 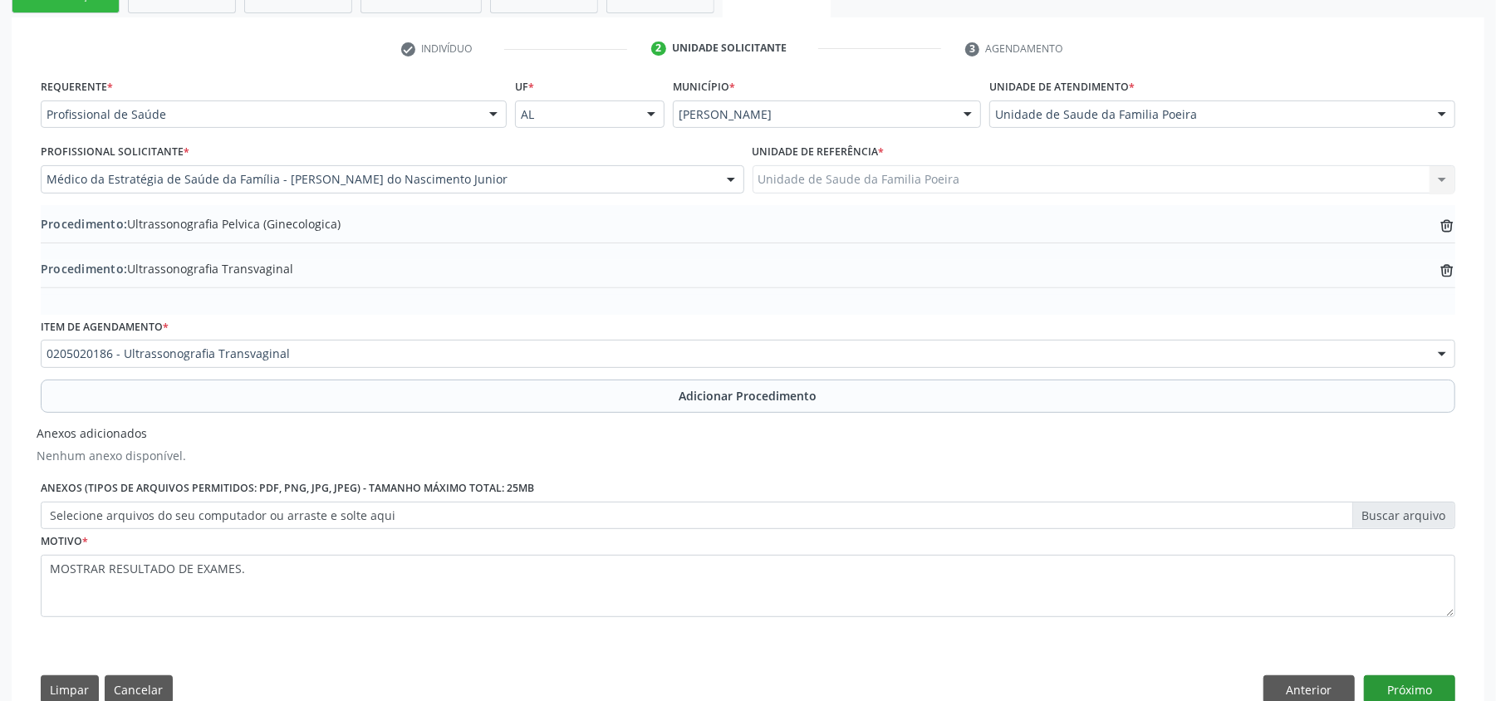 I want to click on span: Unidade de Saude da Familia Poeira, so click(x=1208, y=115).